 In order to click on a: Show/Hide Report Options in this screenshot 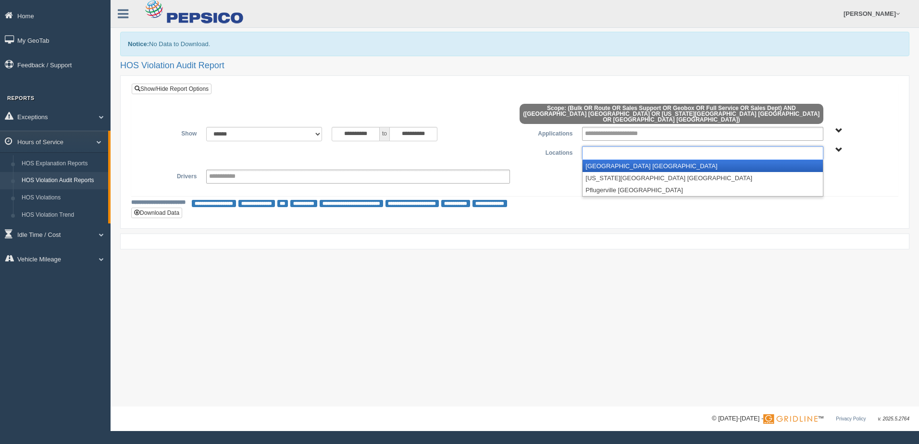, I will do `click(172, 89)`.